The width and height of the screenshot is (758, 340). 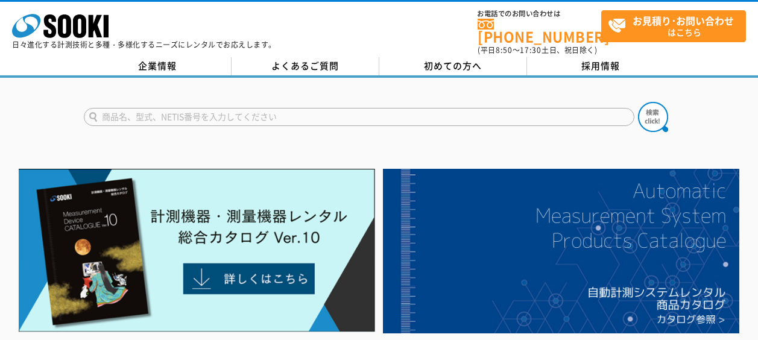 I want to click on span: お電話でのお問い合わせは, so click(x=539, y=14).